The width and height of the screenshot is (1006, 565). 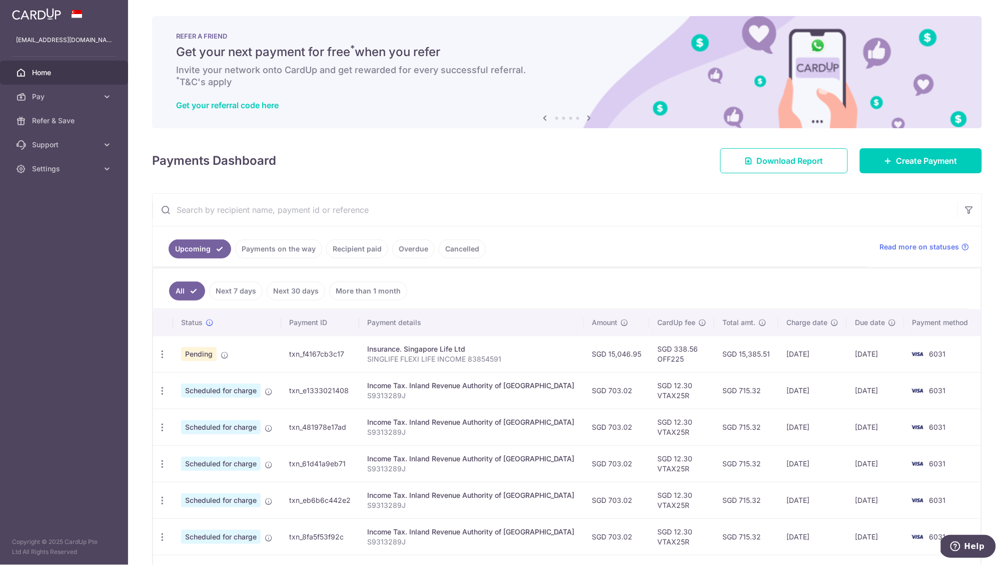 I want to click on th: Payment details, so click(x=471, y=322).